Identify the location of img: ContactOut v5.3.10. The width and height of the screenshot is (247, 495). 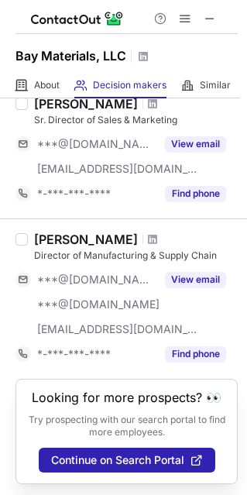
(77, 19).